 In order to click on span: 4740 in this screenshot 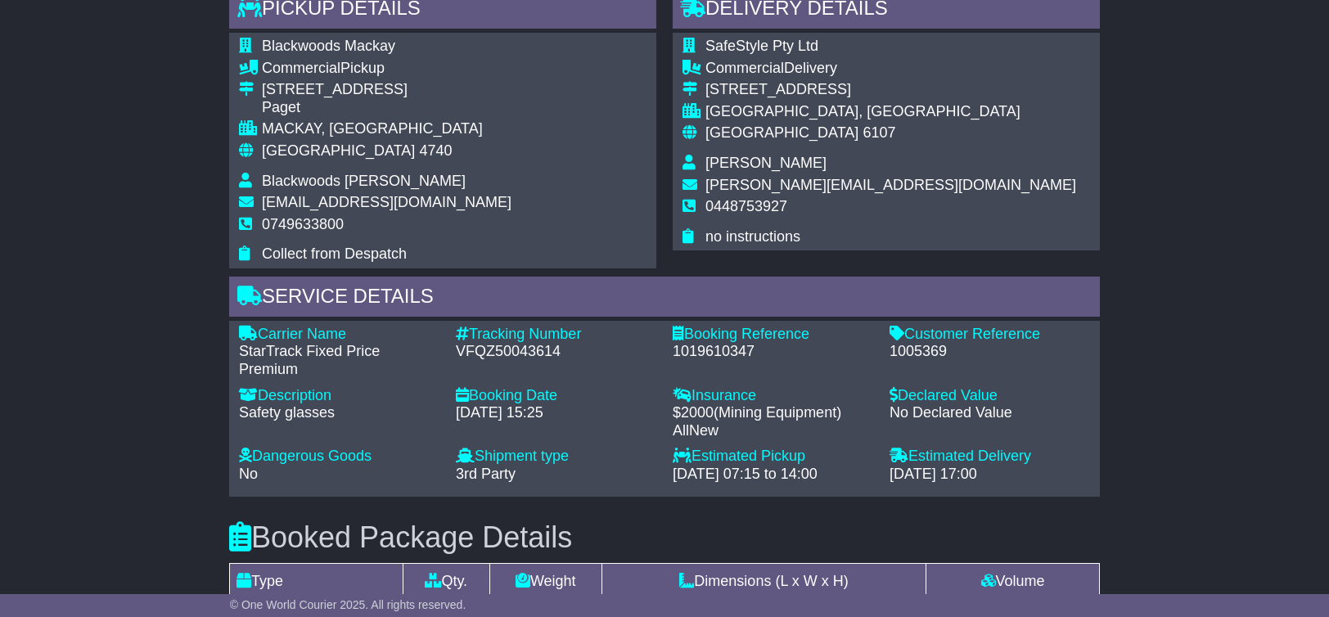, I will do `click(435, 151)`.